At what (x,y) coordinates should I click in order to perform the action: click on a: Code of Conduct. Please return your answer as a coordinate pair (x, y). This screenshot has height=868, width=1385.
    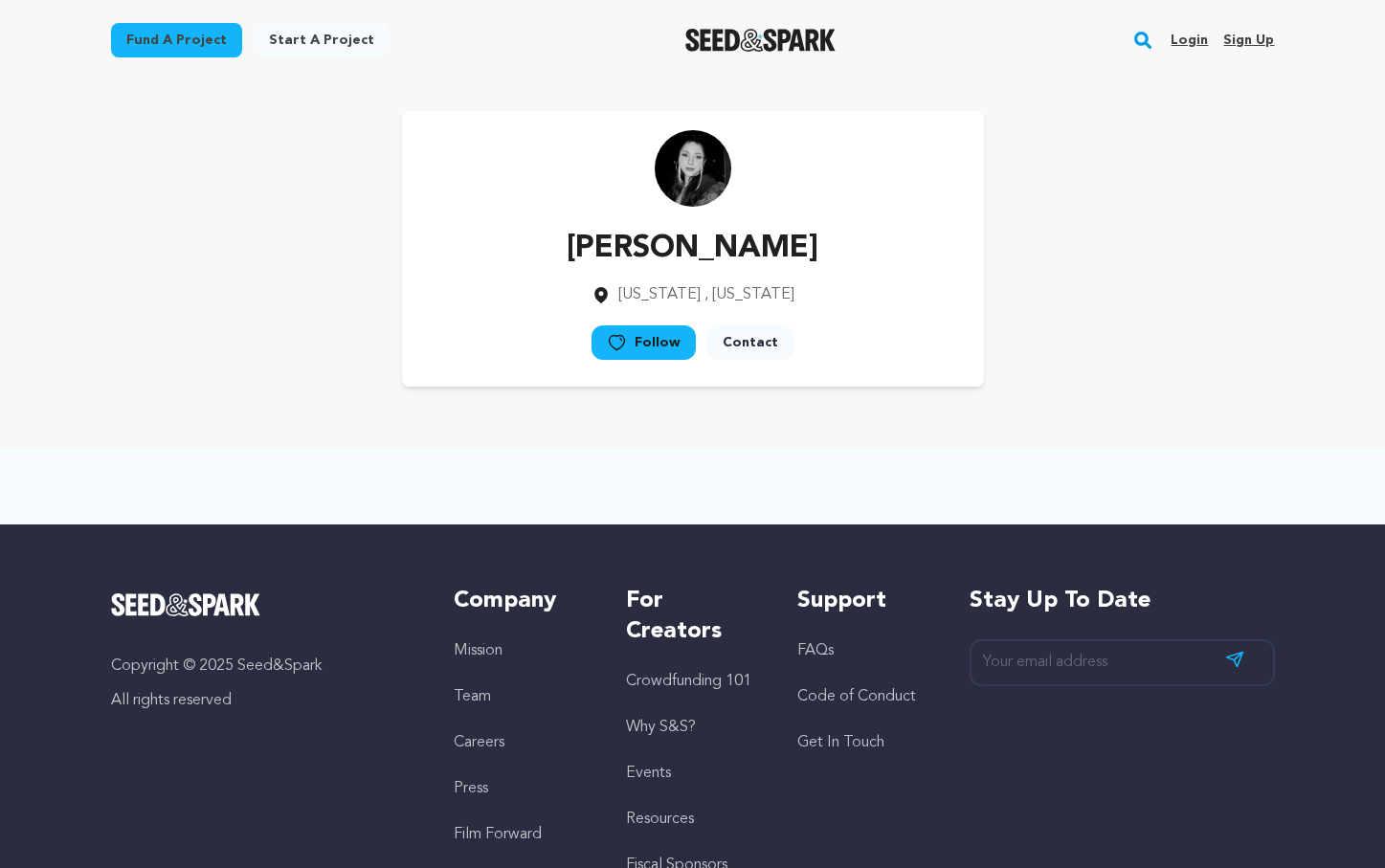
    Looking at the image, I should click on (857, 697).